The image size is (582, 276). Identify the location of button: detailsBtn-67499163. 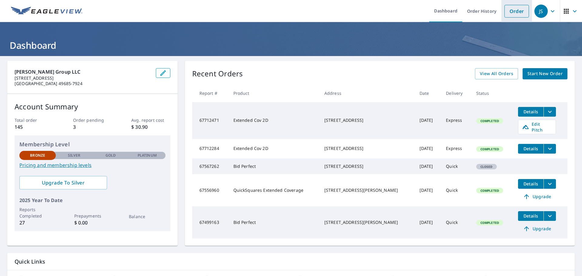
(530, 216).